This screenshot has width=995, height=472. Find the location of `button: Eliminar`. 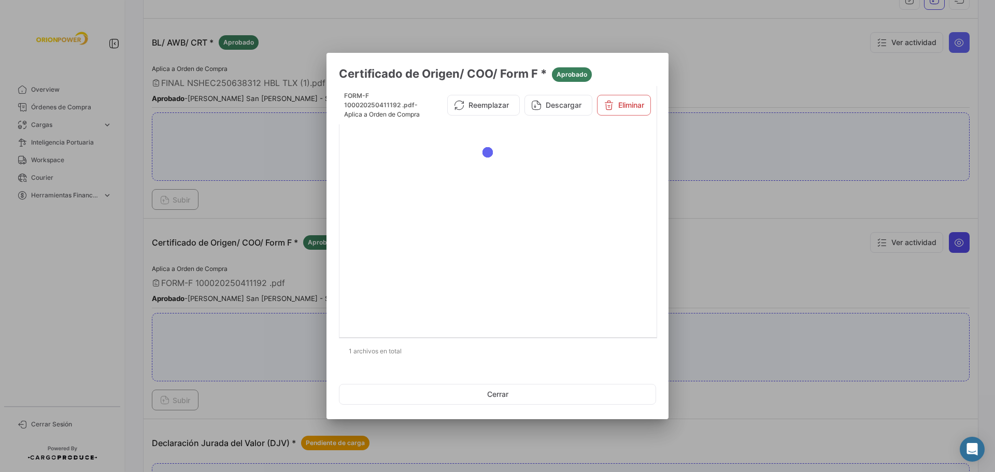

button: Eliminar is located at coordinates (624, 105).